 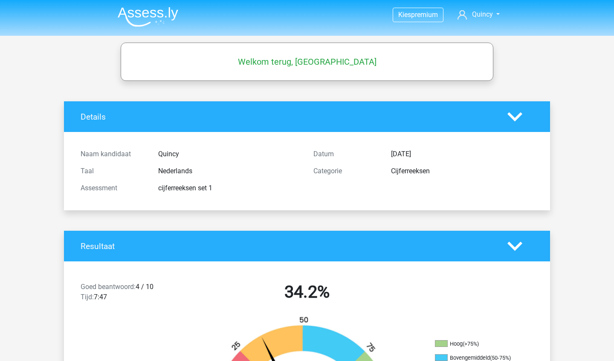 What do you see at coordinates (418, 14) in the screenshot?
I see `a: Kiespremium` at bounding box center [418, 14].